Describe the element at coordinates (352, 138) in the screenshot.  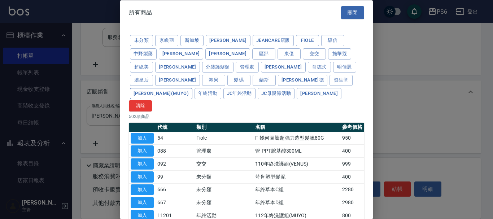
I see `td: 950` at that location.